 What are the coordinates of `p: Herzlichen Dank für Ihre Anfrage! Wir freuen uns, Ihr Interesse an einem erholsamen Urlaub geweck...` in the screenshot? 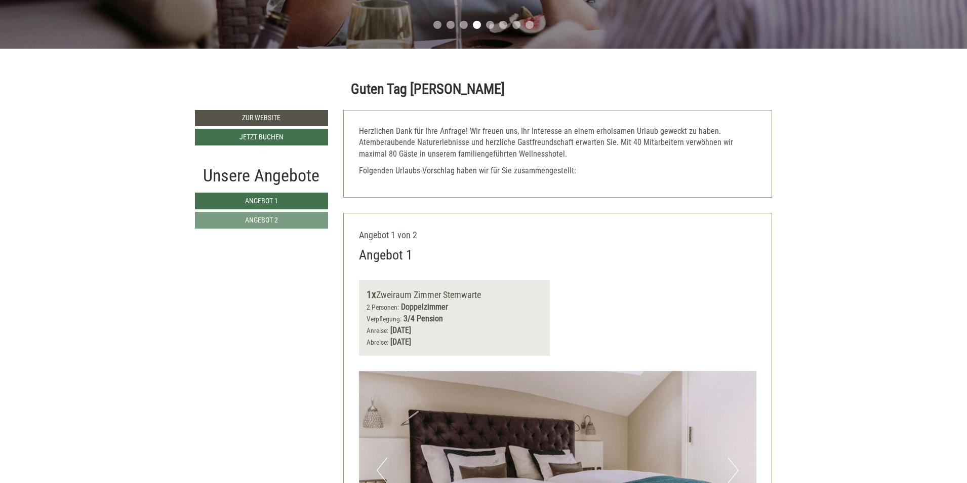 It's located at (558, 143).